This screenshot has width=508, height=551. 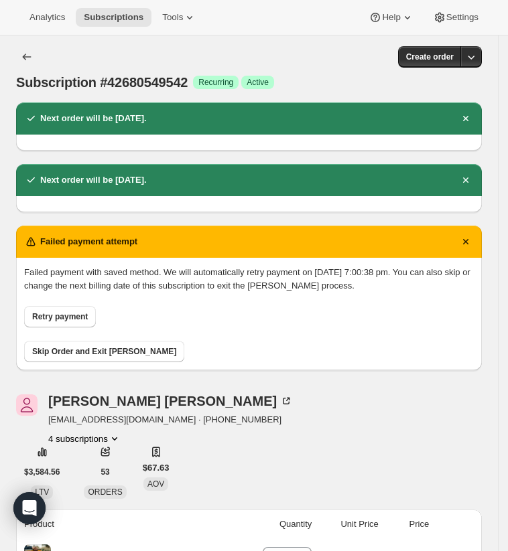 What do you see at coordinates (275, 524) in the screenshot?
I see `th: Quantity` at bounding box center [275, 524].